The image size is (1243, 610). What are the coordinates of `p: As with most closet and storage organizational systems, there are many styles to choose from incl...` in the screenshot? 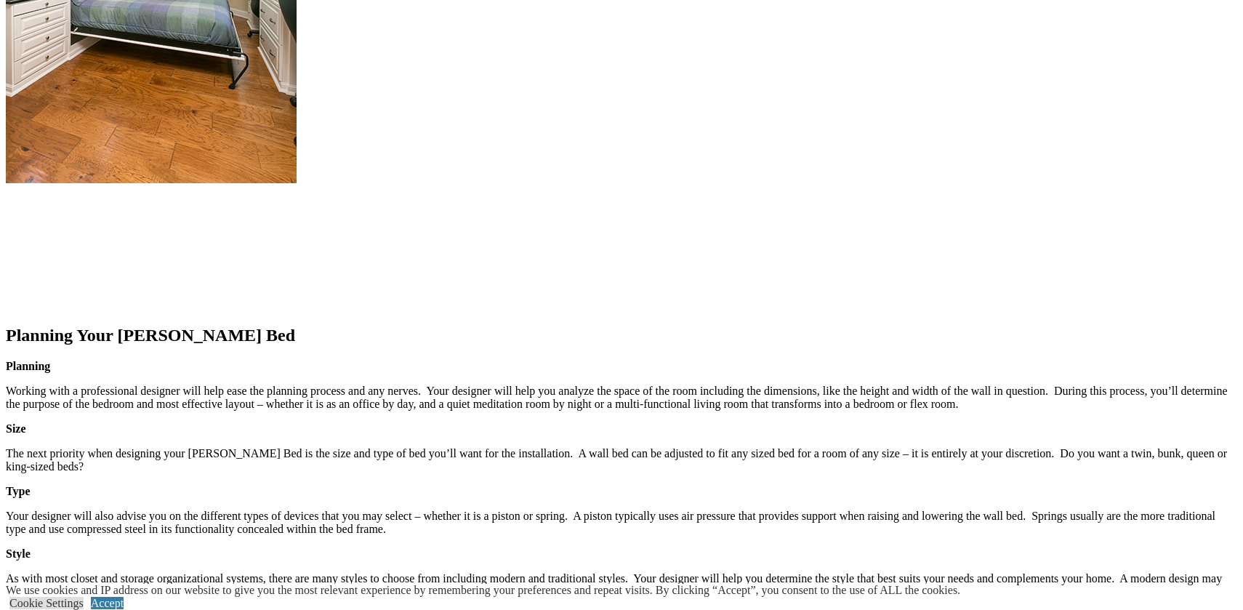 It's located at (622, 585).